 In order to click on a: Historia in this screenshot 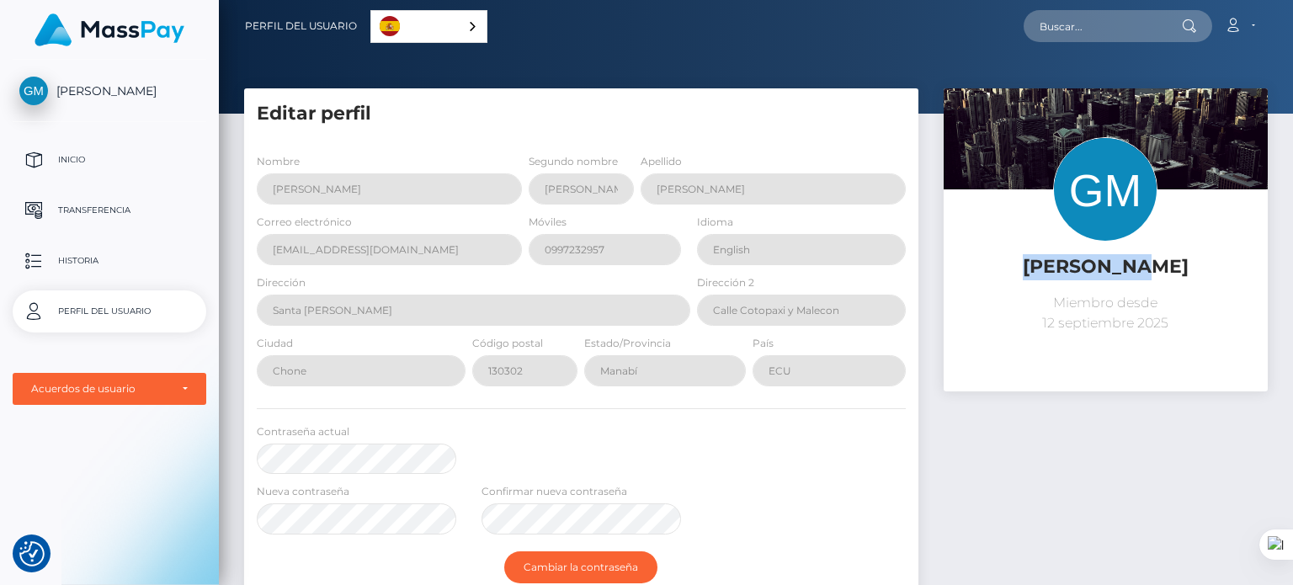, I will do `click(109, 261)`.